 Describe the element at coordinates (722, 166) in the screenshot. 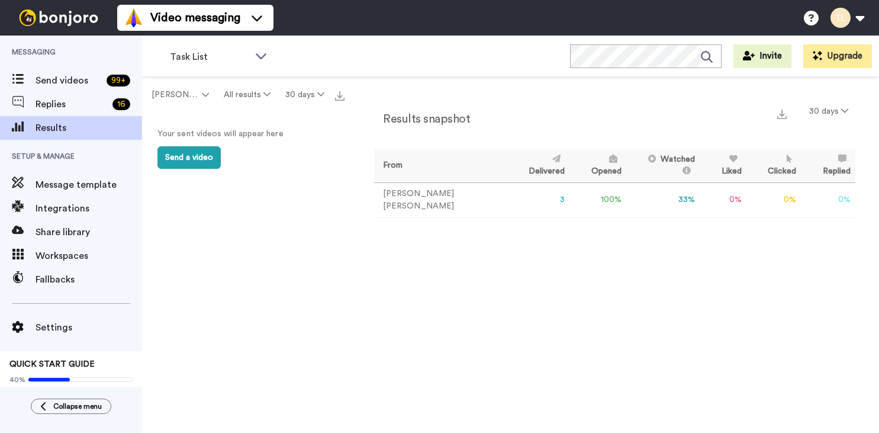

I see `th: Liked` at that location.